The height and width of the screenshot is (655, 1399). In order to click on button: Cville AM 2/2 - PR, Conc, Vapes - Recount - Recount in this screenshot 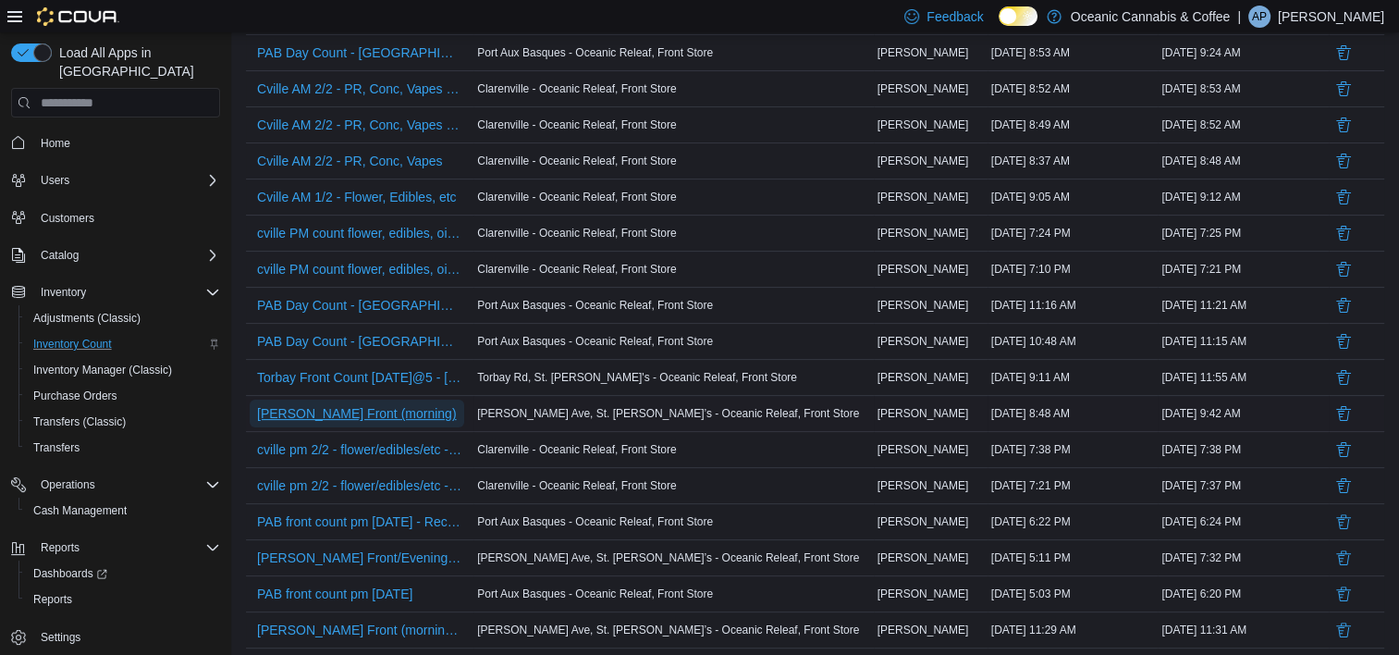, I will do `click(360, 89)`.